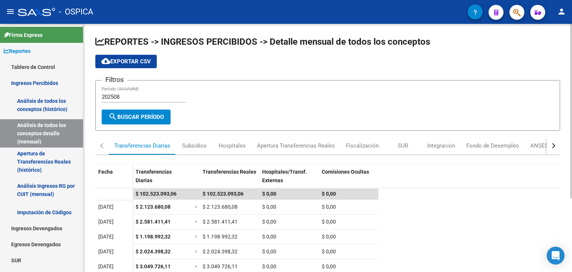 The width and height of the screenshot is (572, 272). What do you see at coordinates (289, 180) in the screenshot?
I see `datatable-header-cell: Hospitales/Transf. Externas` at bounding box center [289, 180].